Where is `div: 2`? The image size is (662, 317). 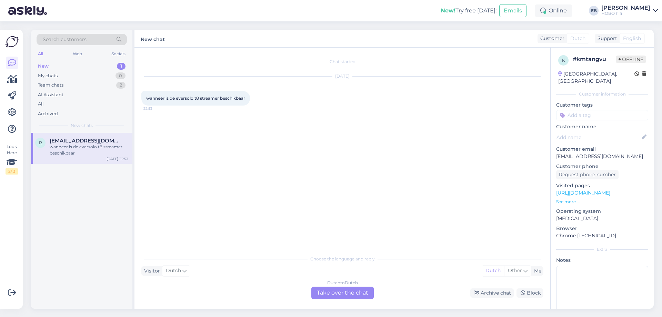
div: 2 is located at coordinates (121, 85).